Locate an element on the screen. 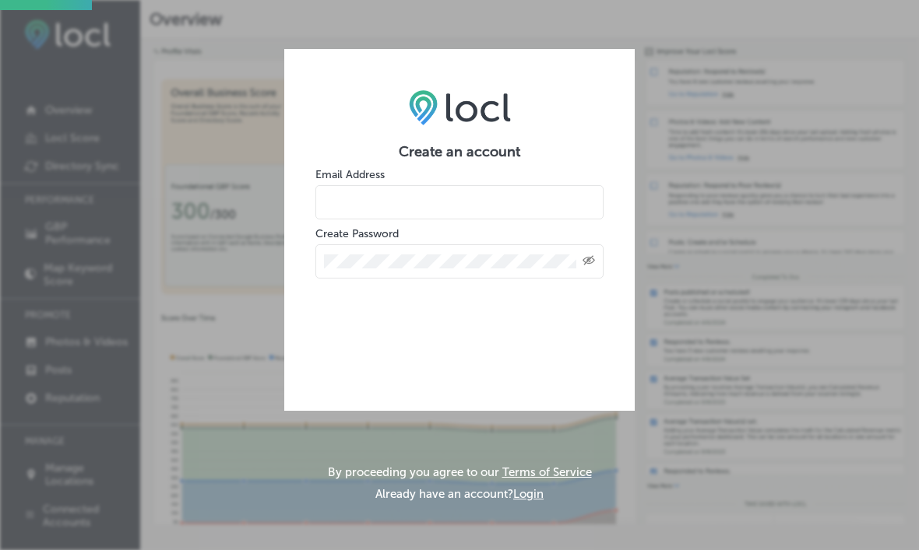  button: Login is located at coordinates (528, 494).